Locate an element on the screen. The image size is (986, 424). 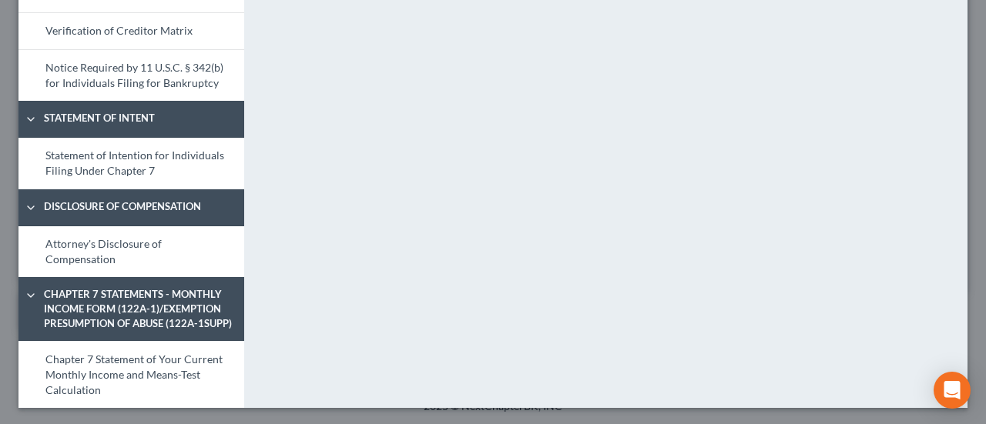
a: Chapter 7 Statement of Your Current Monthly Income and Means-Test Calculation is located at coordinates (131, 374).